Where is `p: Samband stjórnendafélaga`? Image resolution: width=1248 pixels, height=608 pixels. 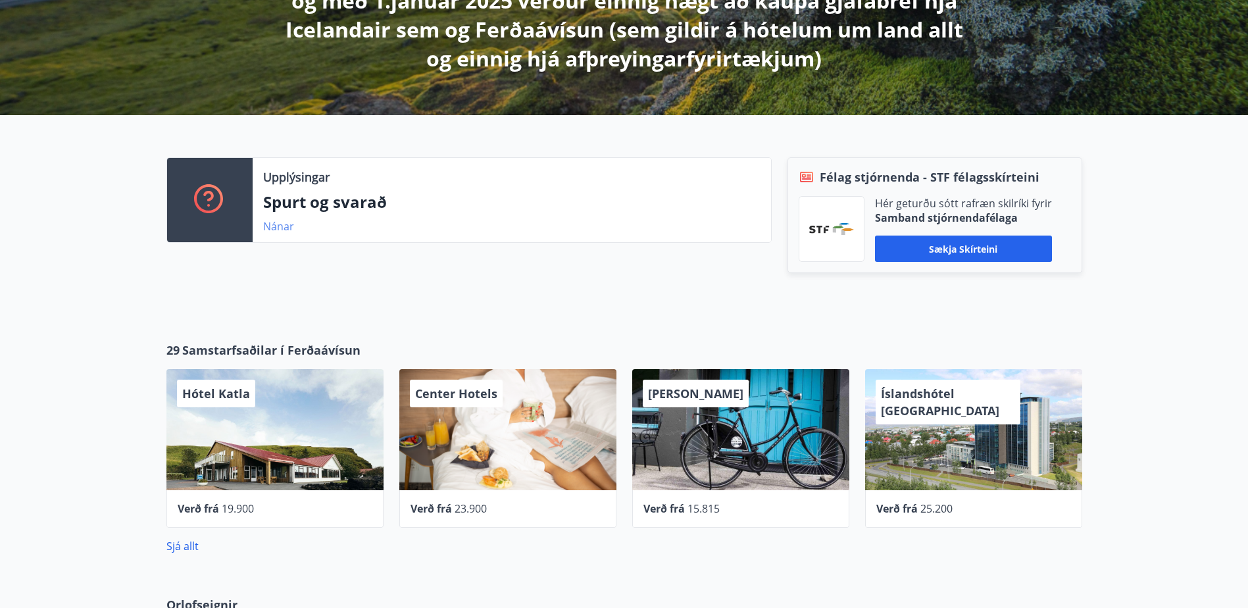
p: Samband stjórnendafélaga is located at coordinates (963, 218).